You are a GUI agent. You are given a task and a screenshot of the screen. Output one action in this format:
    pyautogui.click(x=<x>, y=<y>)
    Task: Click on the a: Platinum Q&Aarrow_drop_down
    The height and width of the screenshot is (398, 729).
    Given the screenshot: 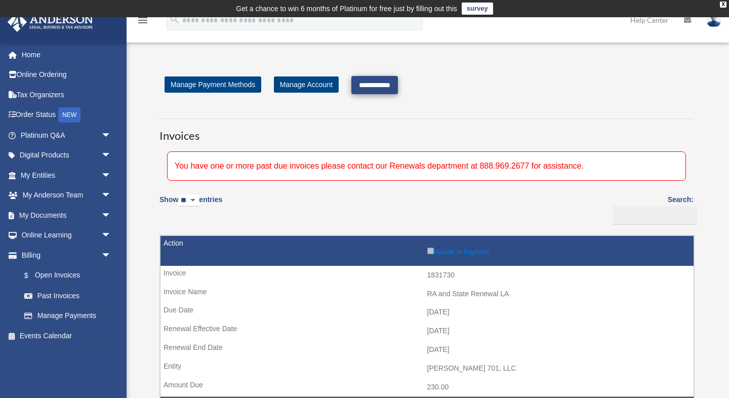 What is the action you would take?
    pyautogui.click(x=67, y=135)
    